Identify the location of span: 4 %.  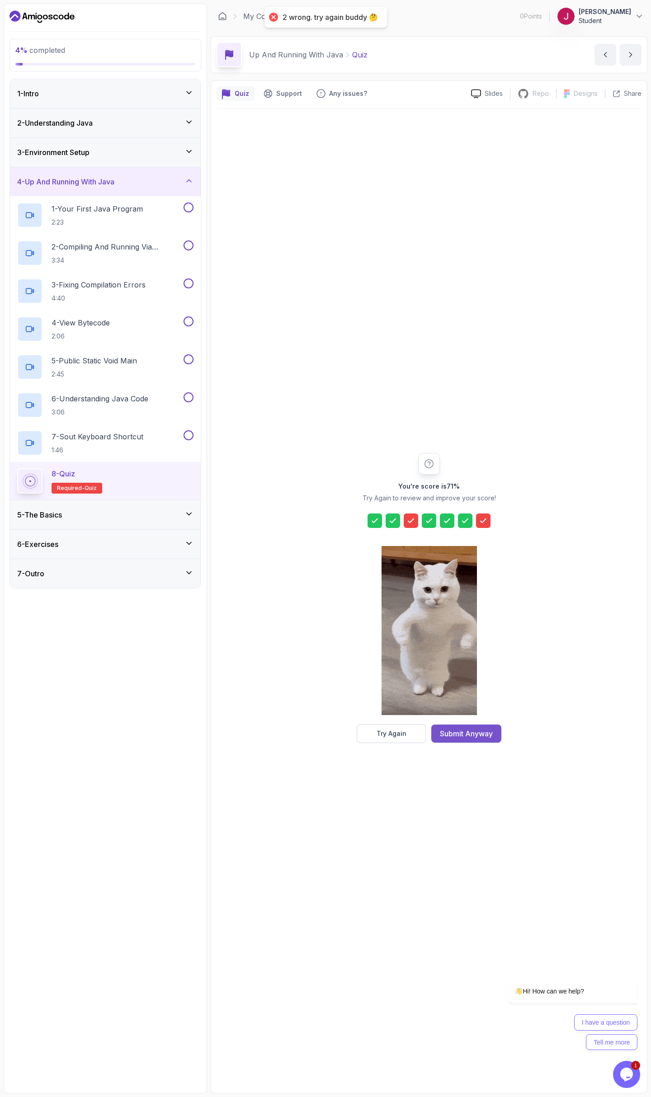
(21, 50).